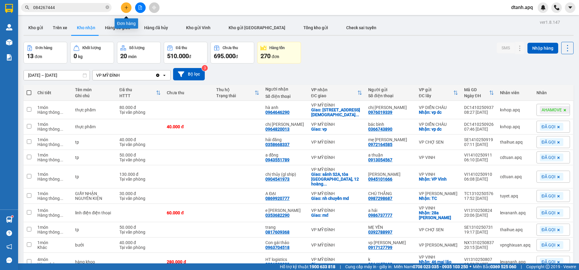 Image resolution: width=579 pixels, height=270 pixels. I want to click on button: Đã thu510.000đ, so click(185, 53).